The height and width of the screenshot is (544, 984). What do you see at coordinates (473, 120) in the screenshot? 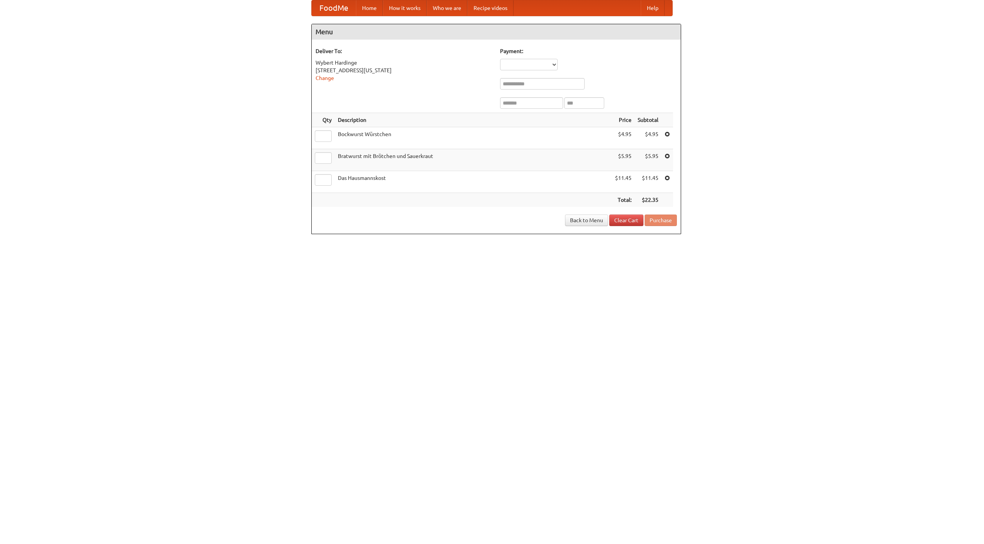
I see `th: Description` at bounding box center [473, 120].